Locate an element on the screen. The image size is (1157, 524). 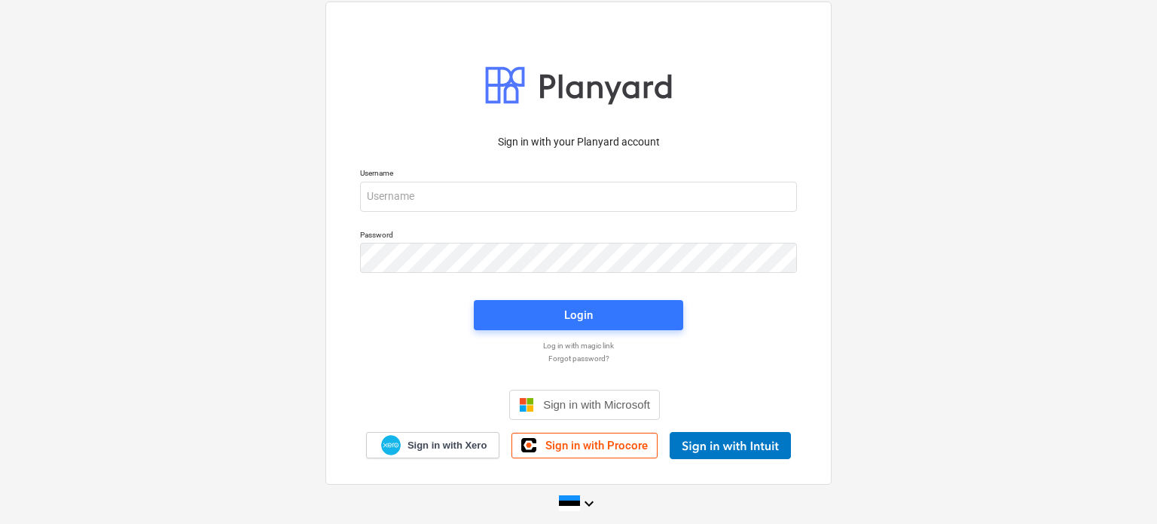
span: Sign in with Xero is located at coordinates (447, 445).